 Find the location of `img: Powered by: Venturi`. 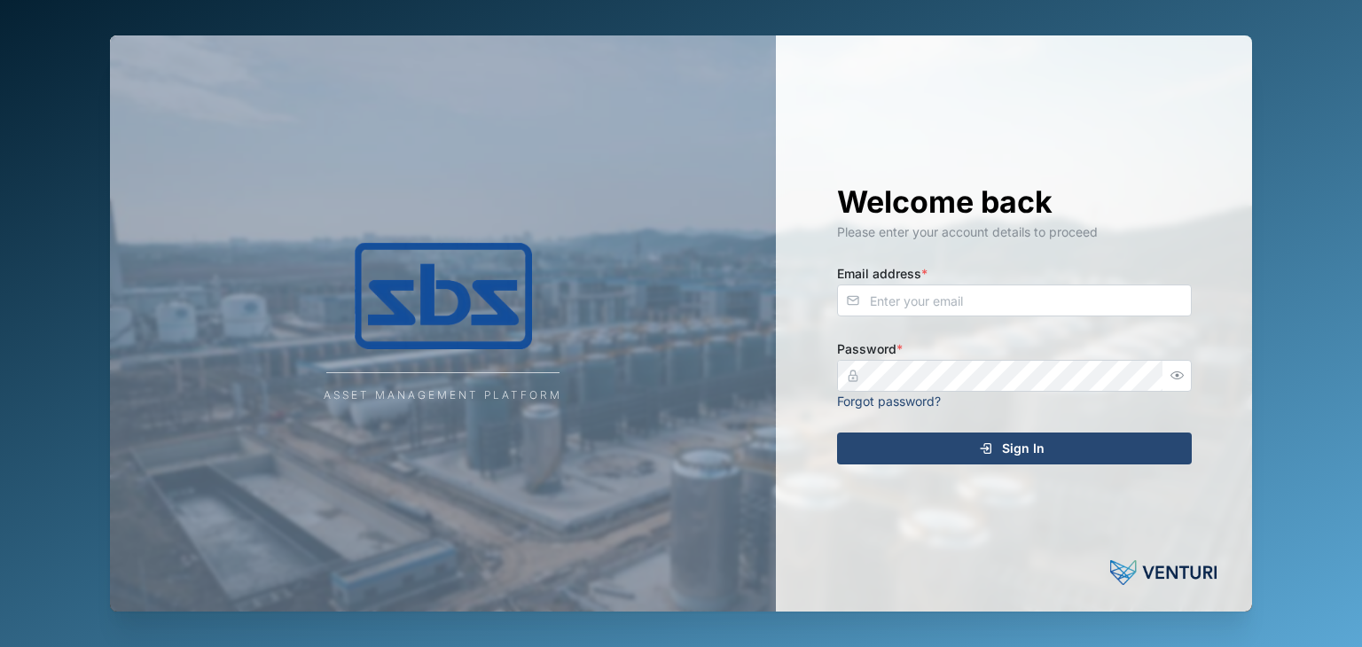

img: Powered by: Venturi is located at coordinates (1163, 573).